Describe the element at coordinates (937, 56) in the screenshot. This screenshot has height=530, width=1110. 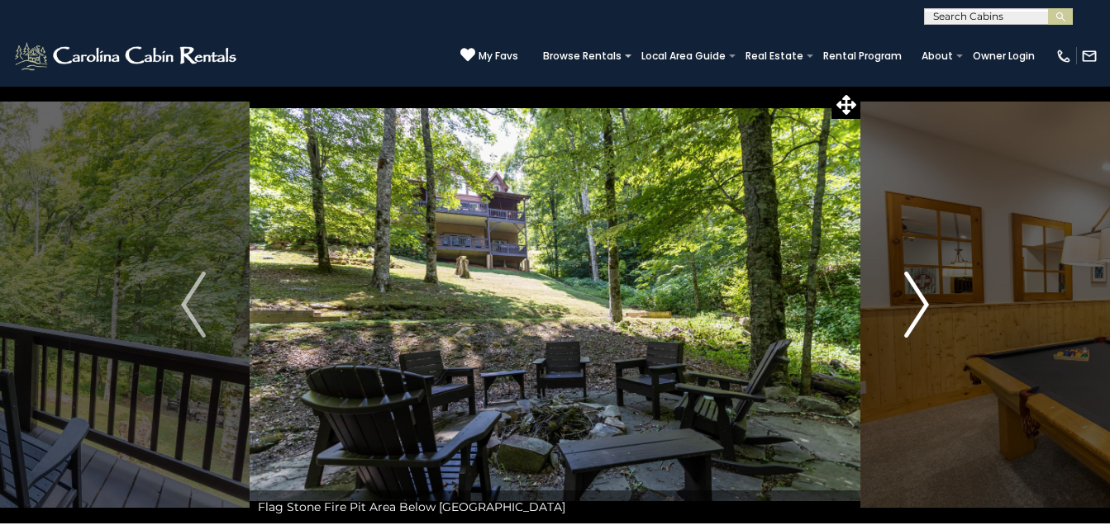
I see `a: About` at that location.